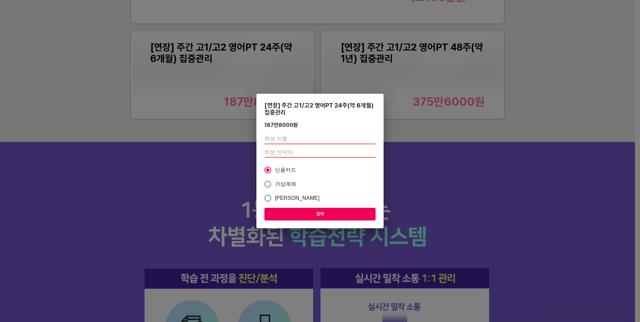 The width and height of the screenshot is (640, 322). I want to click on input: 학생 연락처, so click(320, 152).